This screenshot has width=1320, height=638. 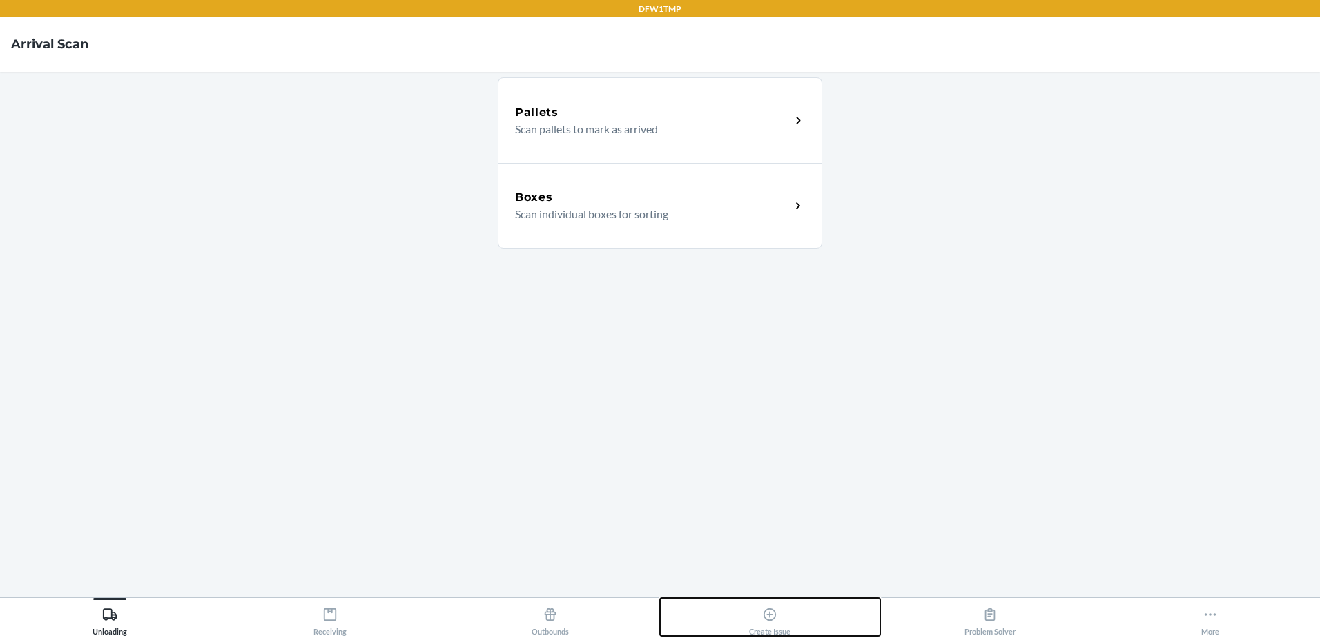 What do you see at coordinates (660, 206) in the screenshot?
I see `a: BoxesScan individual boxes for sorting` at bounding box center [660, 206].